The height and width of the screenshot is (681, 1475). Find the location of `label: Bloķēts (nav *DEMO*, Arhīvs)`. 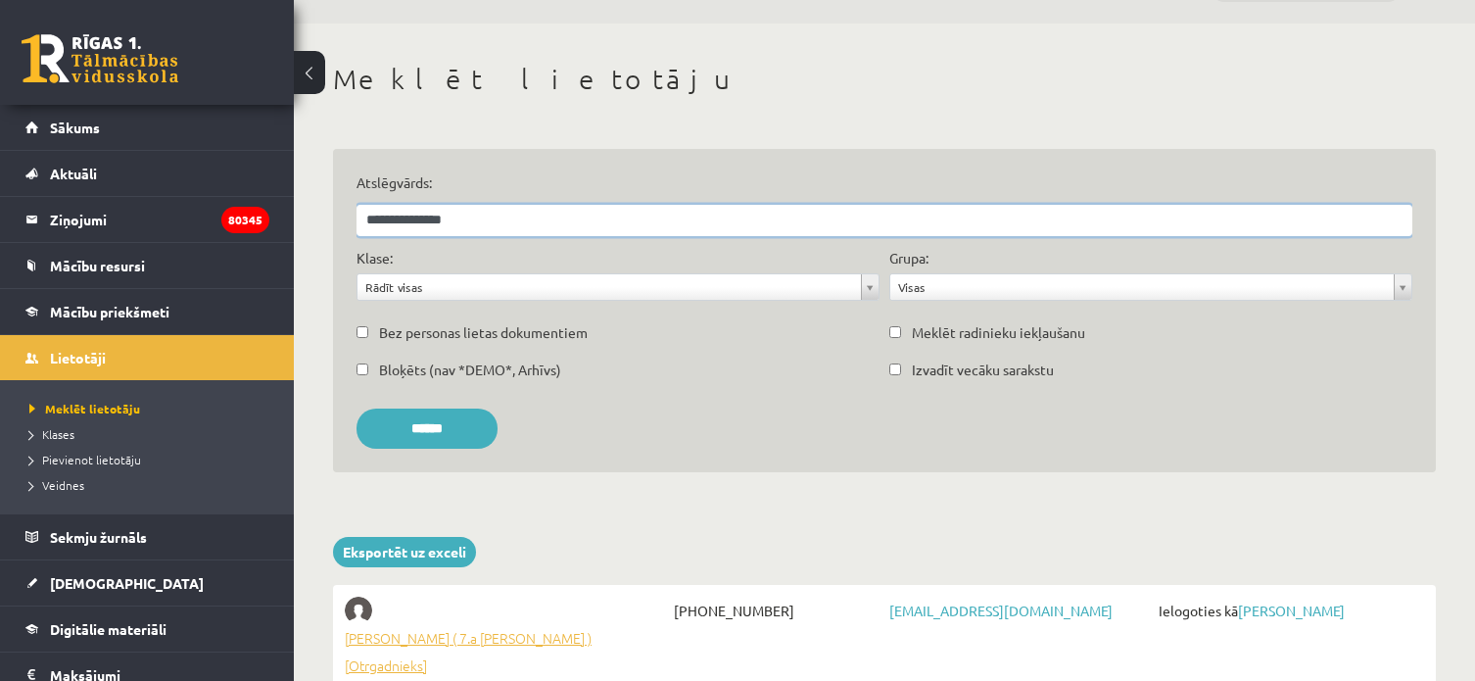

label: Bloķēts (nav *DEMO*, Arhīvs) is located at coordinates (470, 369).